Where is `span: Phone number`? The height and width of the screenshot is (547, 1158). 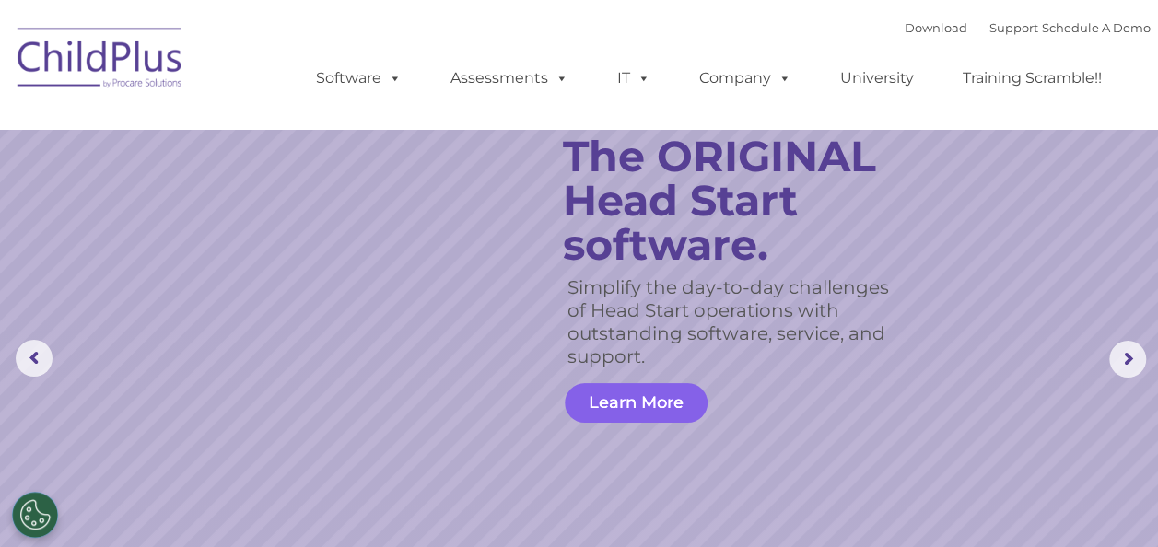
span: Phone number is located at coordinates (295, 204).